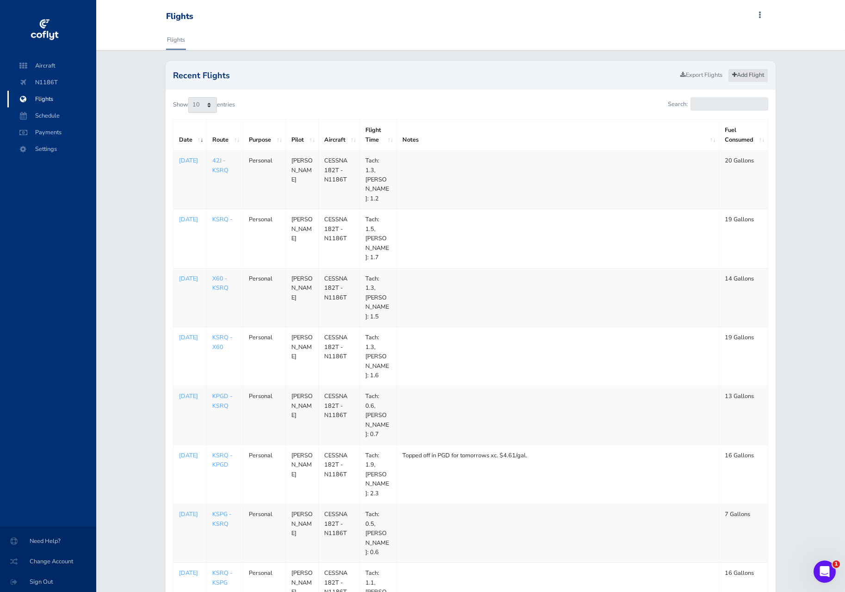  Describe the element at coordinates (203, 105) in the screenshot. I see `select: Showentries` at that location.